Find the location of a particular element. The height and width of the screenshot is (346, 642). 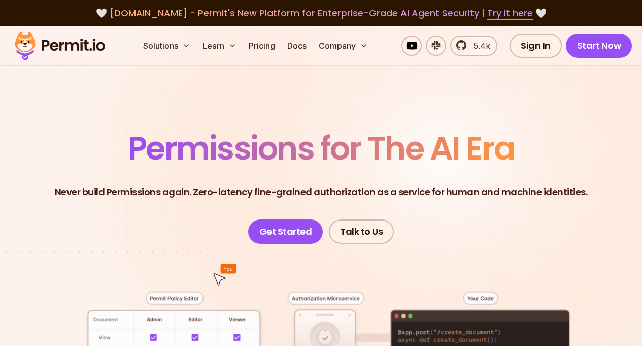

a: Docs is located at coordinates (297, 46).